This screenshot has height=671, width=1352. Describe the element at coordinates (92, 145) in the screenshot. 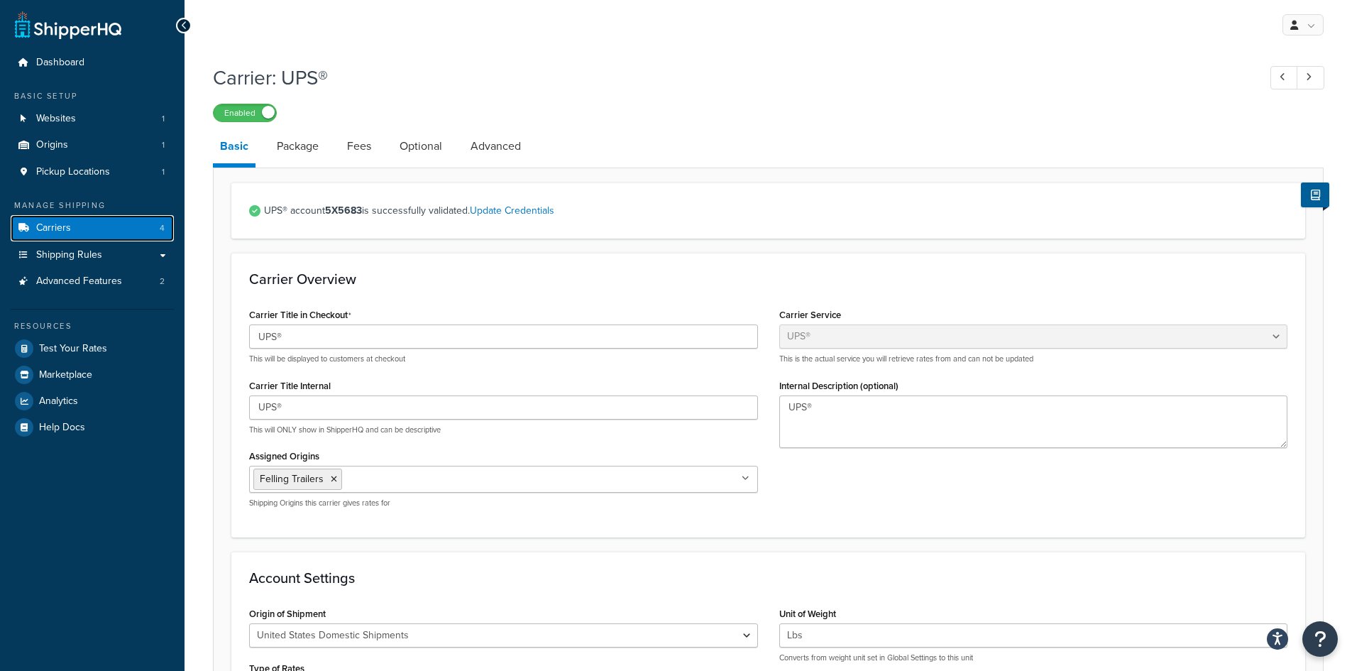

I see `a: Origins1` at that location.